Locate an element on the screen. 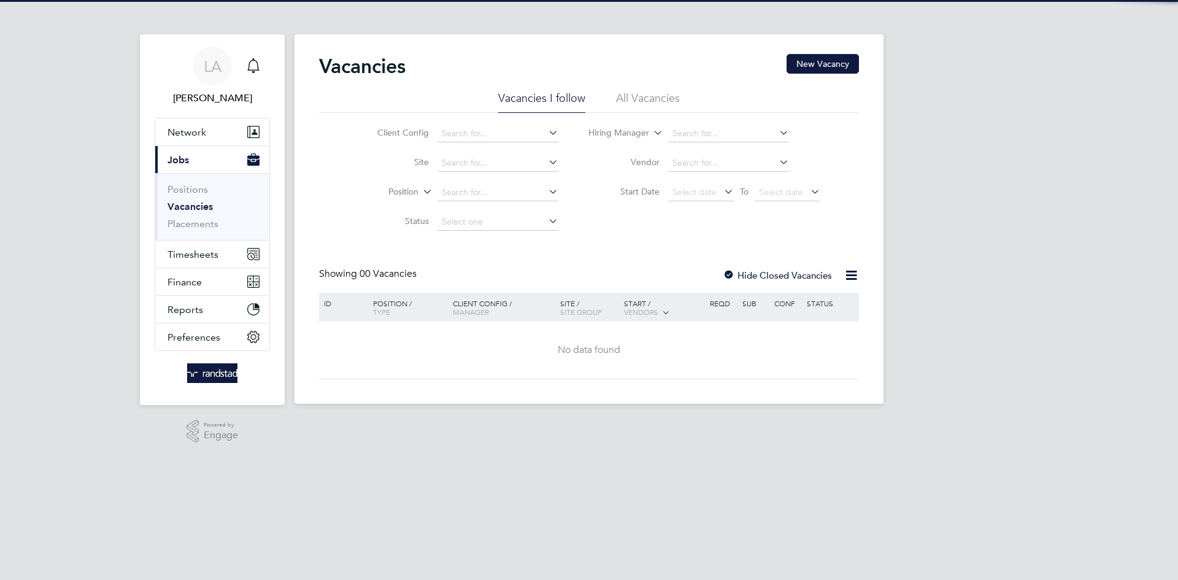 The height and width of the screenshot is (580, 1178). span: Finance is located at coordinates (185, 282).